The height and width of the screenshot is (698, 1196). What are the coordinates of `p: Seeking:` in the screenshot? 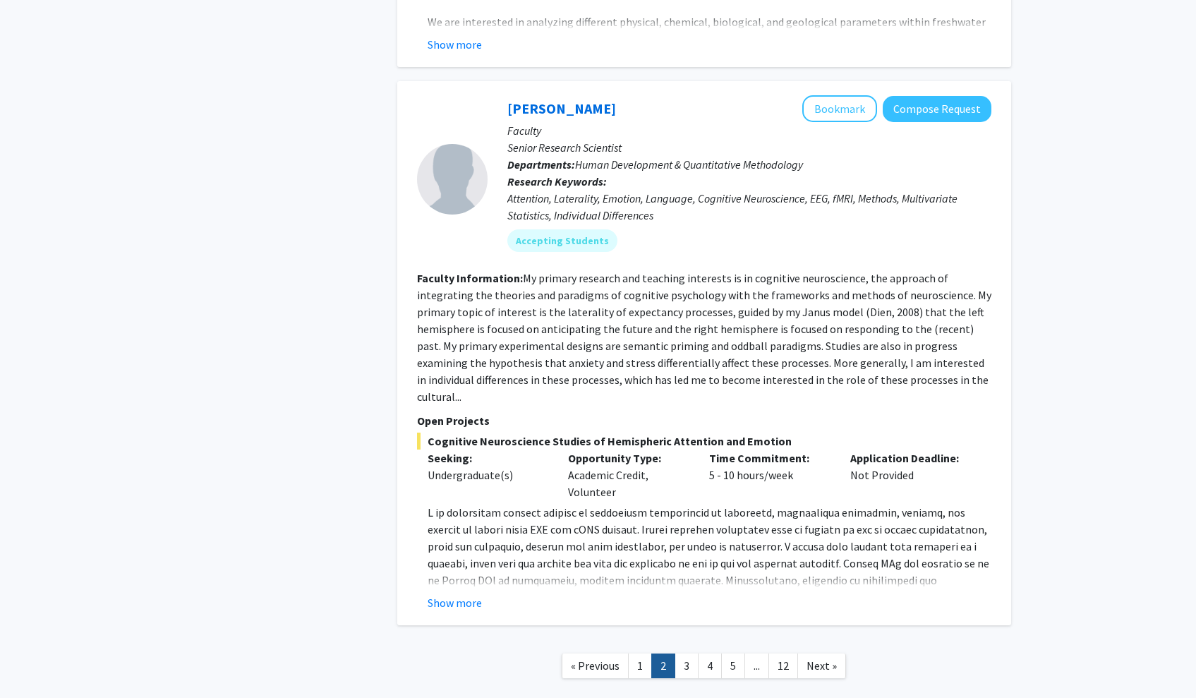 It's located at (488, 458).